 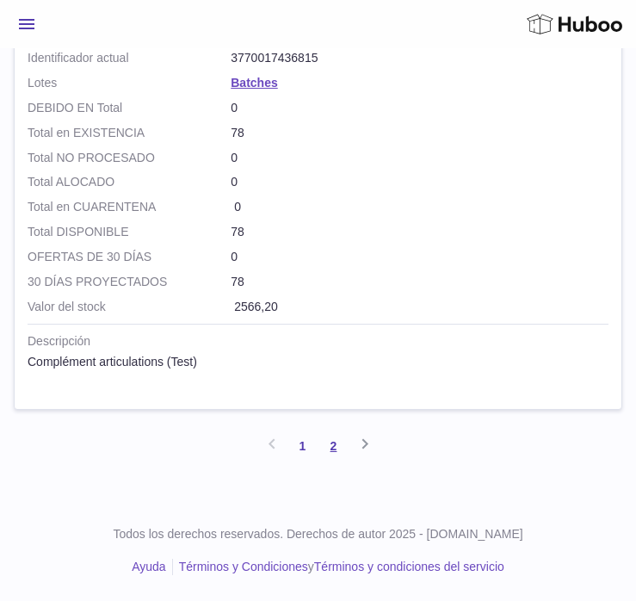 I want to click on strong: Total ALOCADO, so click(x=129, y=182).